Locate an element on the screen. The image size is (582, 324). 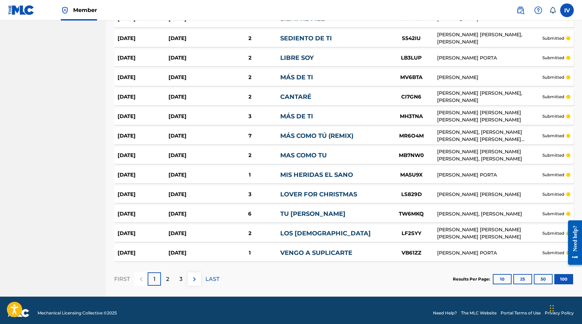
div: MH3TNA is located at coordinates (411, 116).